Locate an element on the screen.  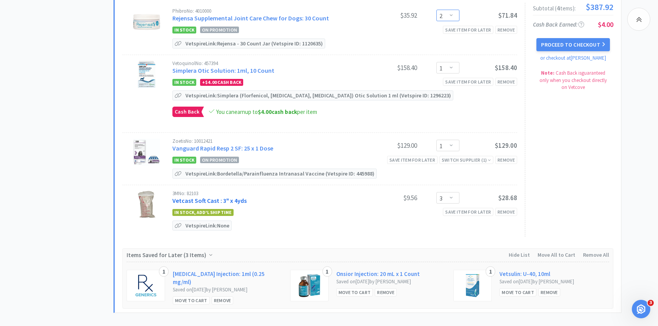
span: Cash Back is guaranteed only when you checkout directly on Vetcove is located at coordinates (573, 80).